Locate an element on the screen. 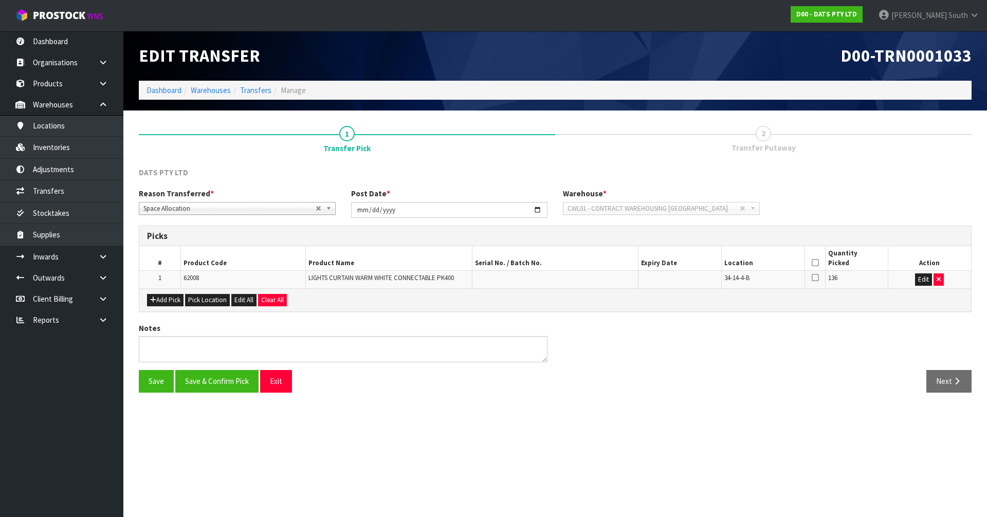 Image resolution: width=987 pixels, height=517 pixels. th: Location is located at coordinates (763, 258).